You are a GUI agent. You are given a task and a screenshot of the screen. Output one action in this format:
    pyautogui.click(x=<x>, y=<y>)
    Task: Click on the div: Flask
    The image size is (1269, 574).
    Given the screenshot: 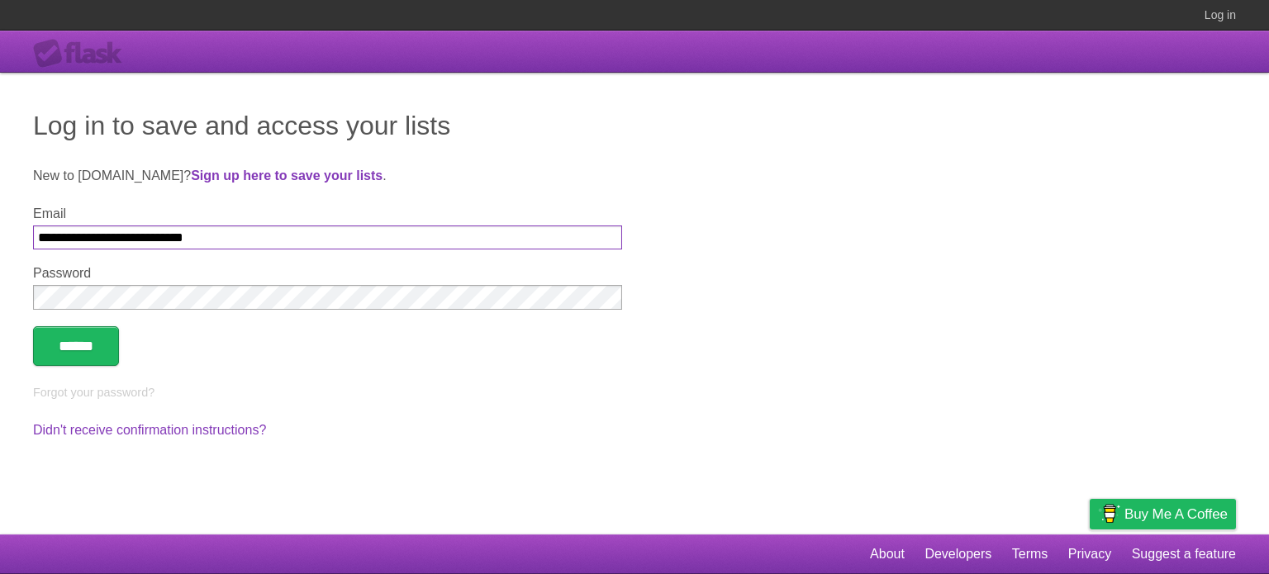 What is the action you would take?
    pyautogui.click(x=83, y=54)
    